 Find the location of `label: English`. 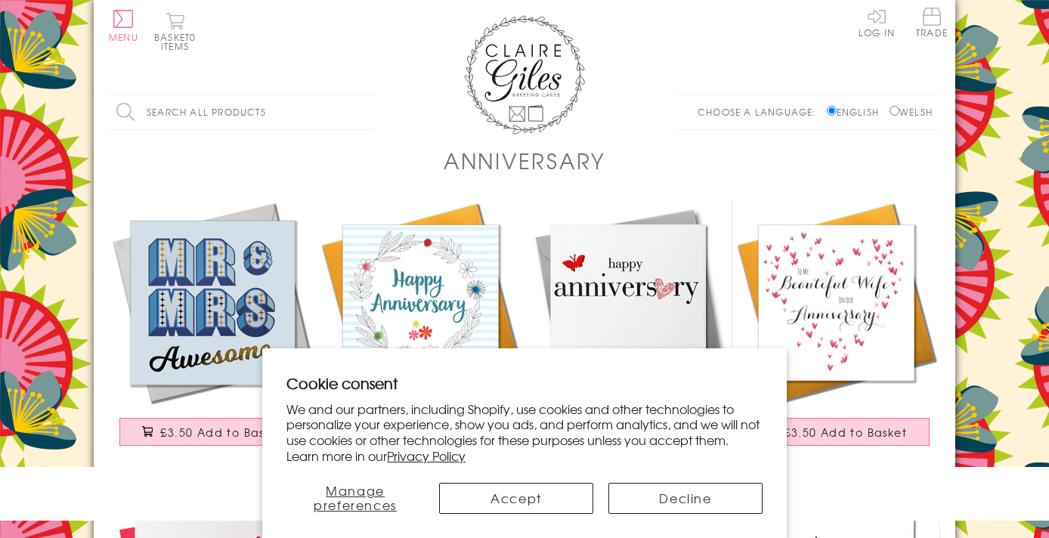

label: English is located at coordinates (856, 112).